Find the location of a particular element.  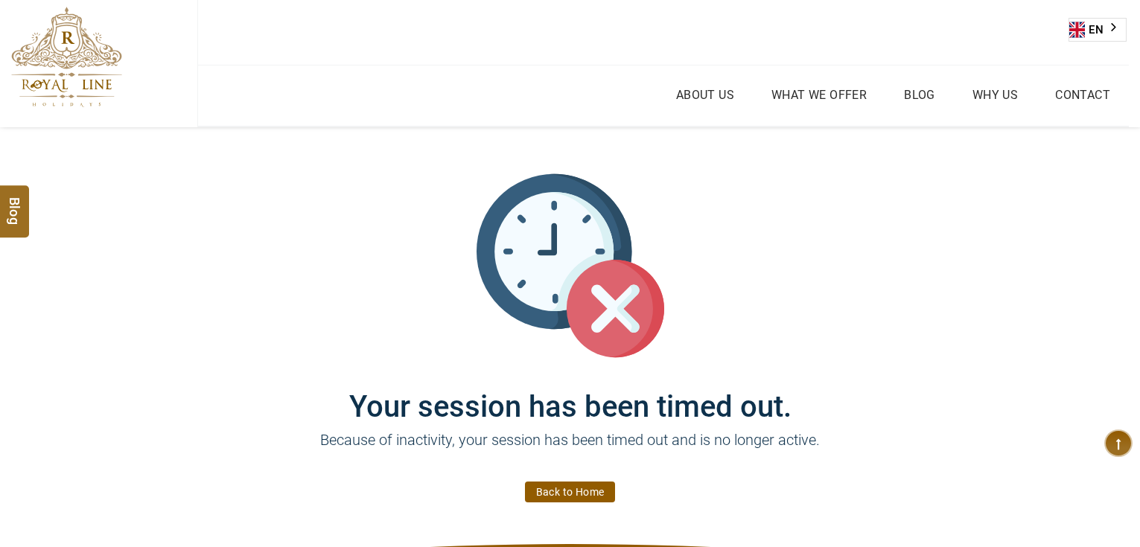

a: About Us is located at coordinates (705, 95).